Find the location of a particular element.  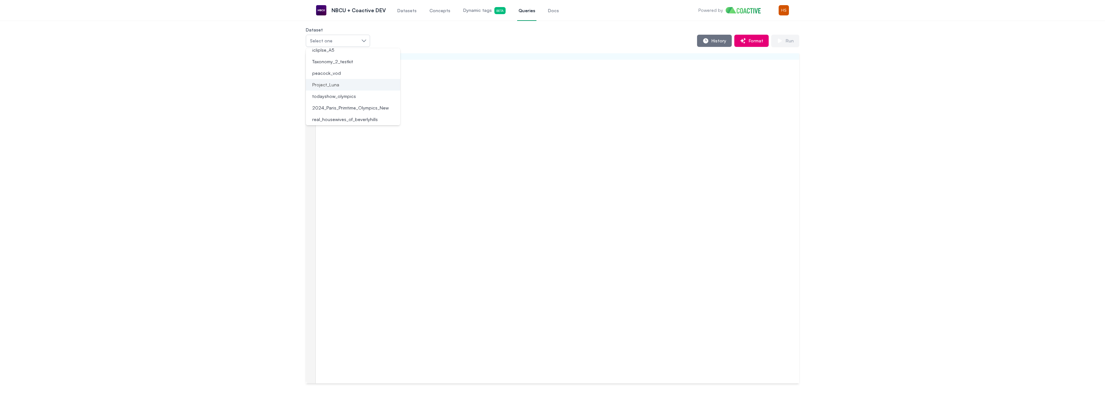

button: Run is located at coordinates (785, 41).